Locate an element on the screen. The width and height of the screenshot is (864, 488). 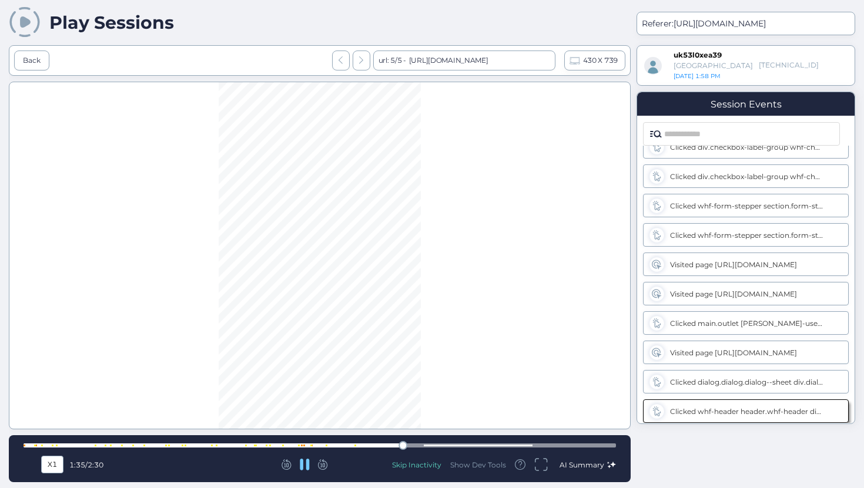
span: 430 X 739 is located at coordinates (600, 61).